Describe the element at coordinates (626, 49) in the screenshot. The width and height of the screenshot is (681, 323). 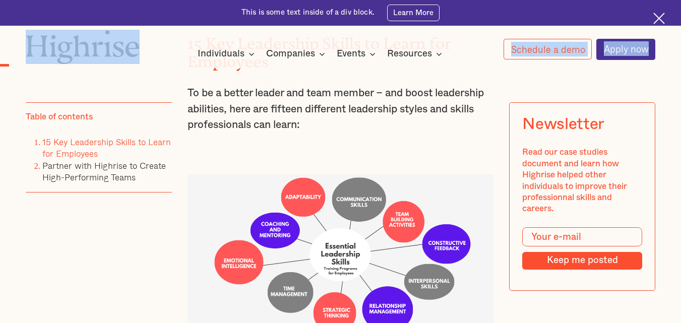
I see `a: Apply now` at that location.